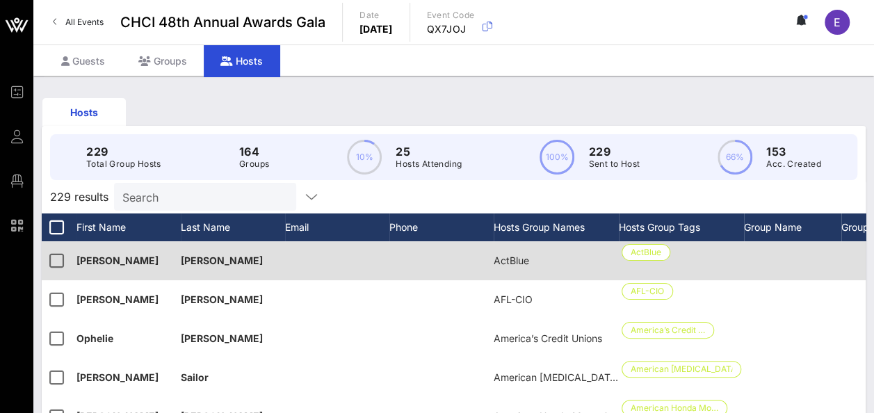 This screenshot has height=413, width=874. What do you see at coordinates (83, 61) in the screenshot?
I see `div: Guests` at bounding box center [83, 61].